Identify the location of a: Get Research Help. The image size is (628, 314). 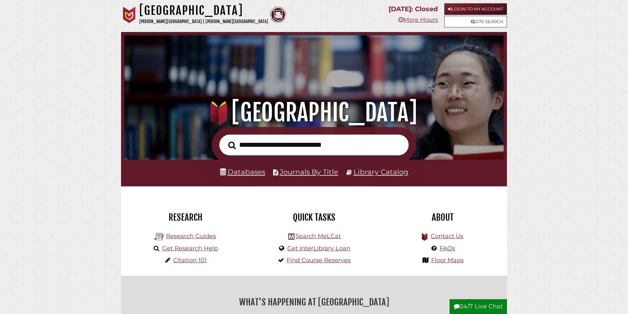
(190, 248).